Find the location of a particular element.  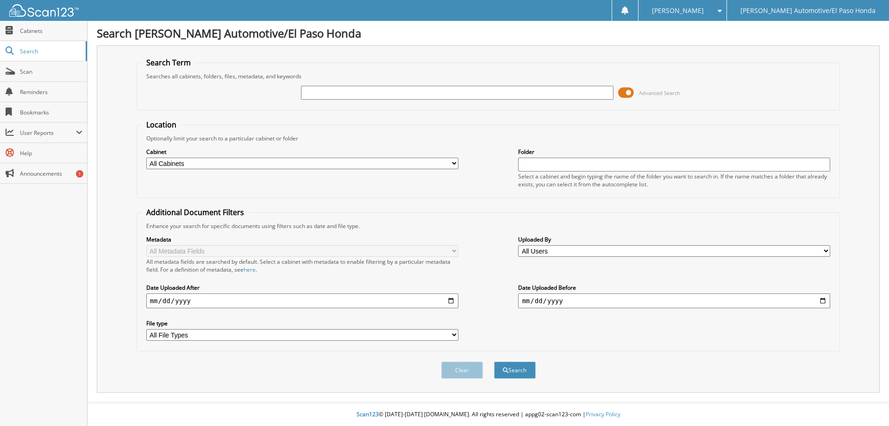

a: Privacy Policy is located at coordinates (603, 414).